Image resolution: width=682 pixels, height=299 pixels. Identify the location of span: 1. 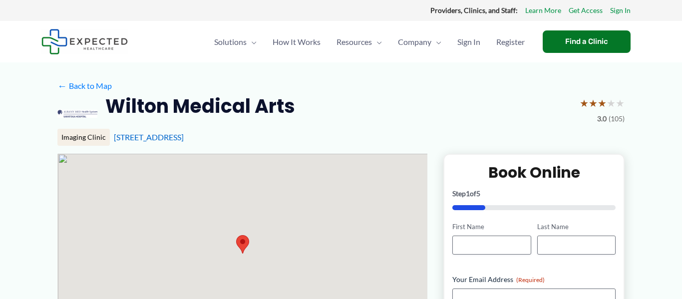
(468, 193).